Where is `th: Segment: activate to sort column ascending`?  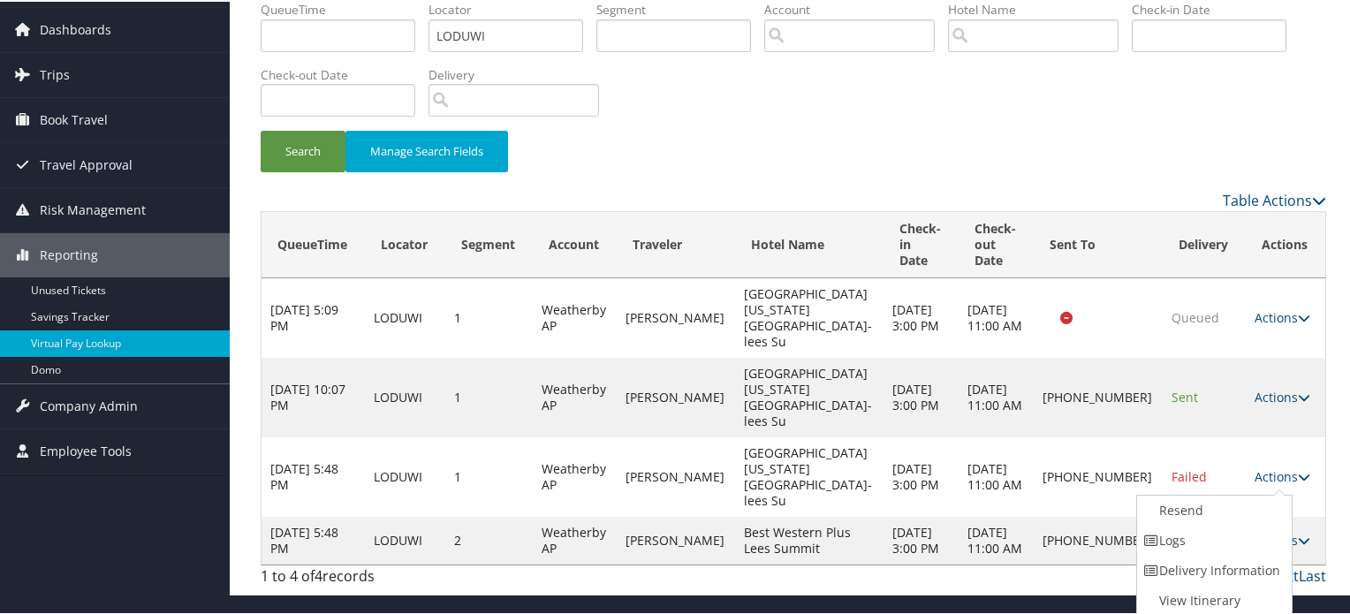 th: Segment: activate to sort column ascending is located at coordinates (488, 243).